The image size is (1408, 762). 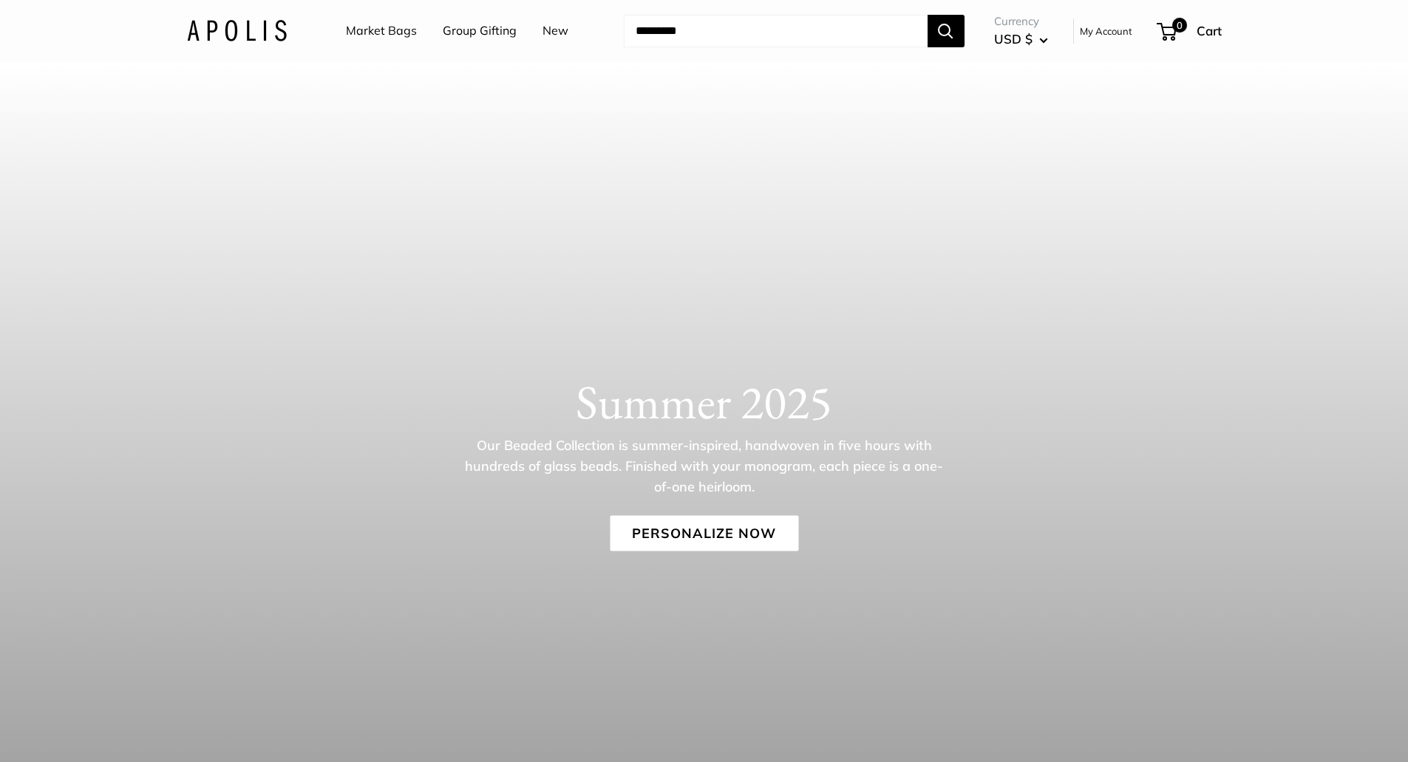 What do you see at coordinates (1190, 31) in the screenshot?
I see `a: 0 Cart` at bounding box center [1190, 31].